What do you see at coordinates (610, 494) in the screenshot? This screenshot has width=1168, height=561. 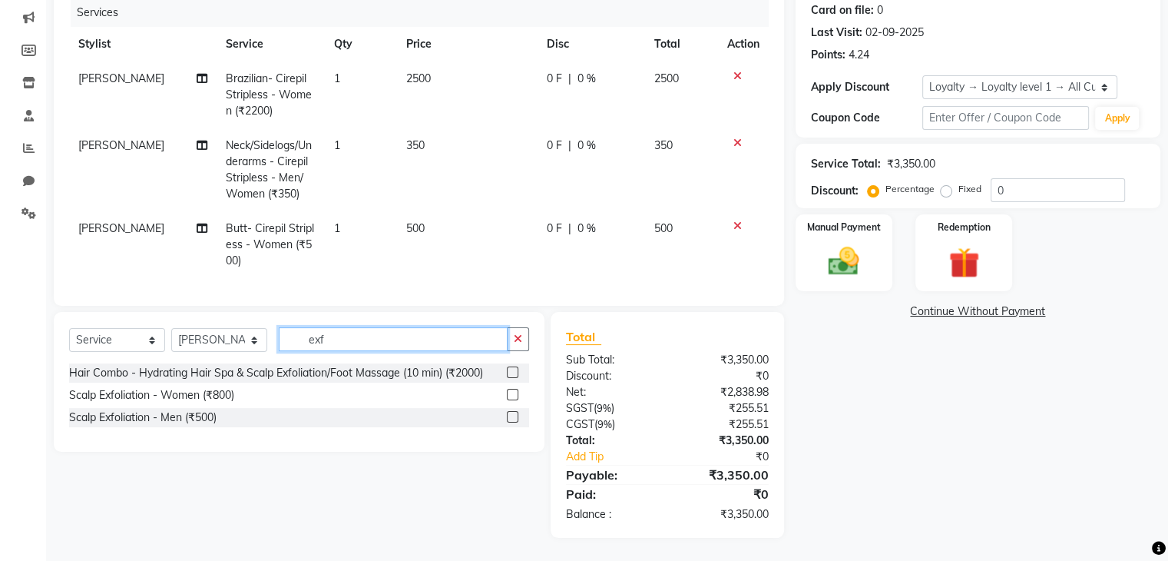 I see `div: Paid:` at bounding box center [610, 494].